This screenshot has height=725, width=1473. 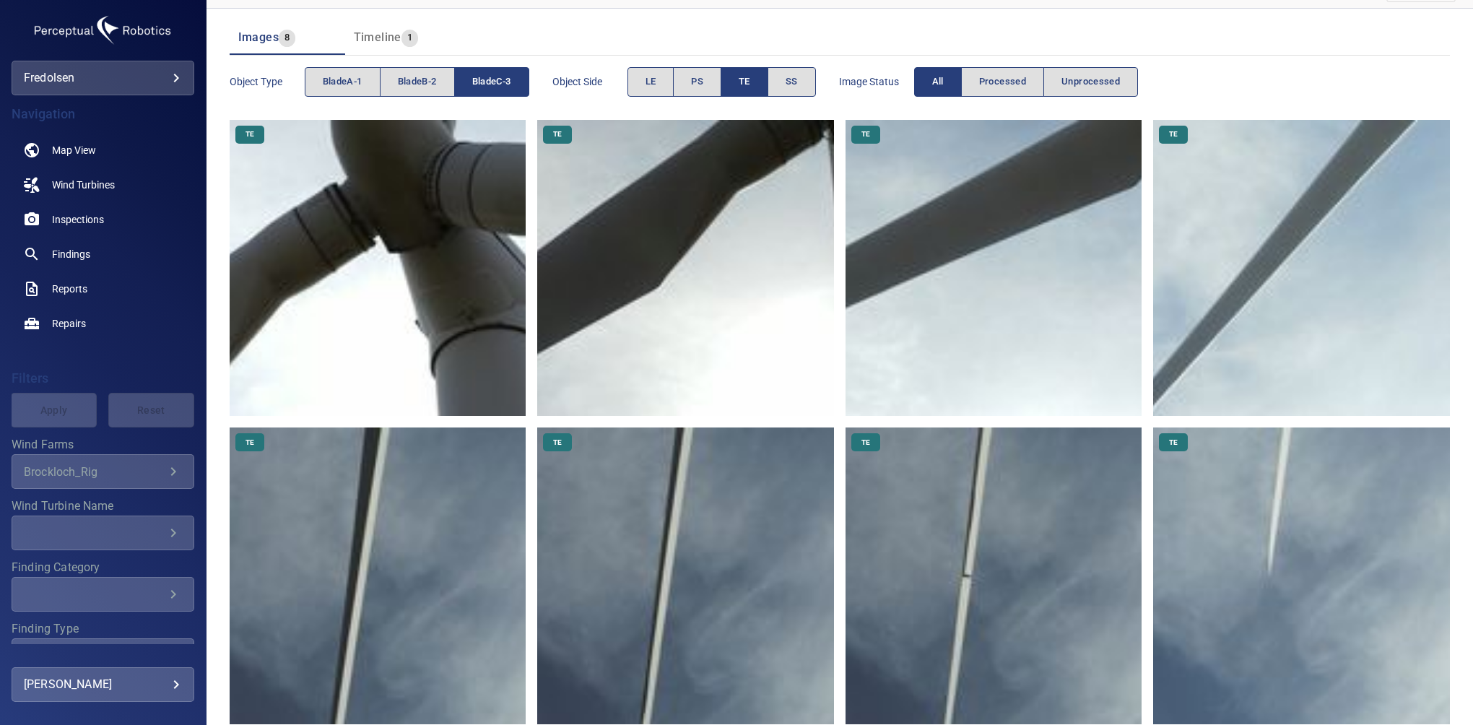 What do you see at coordinates (651, 82) in the screenshot?
I see `span: LE` at bounding box center [651, 82].